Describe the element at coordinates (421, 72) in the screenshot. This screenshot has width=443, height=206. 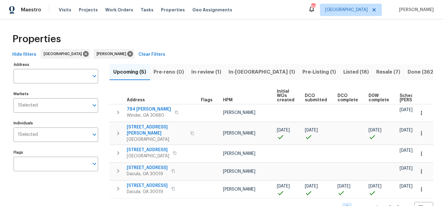
I see `span: Done (362)` at that location.